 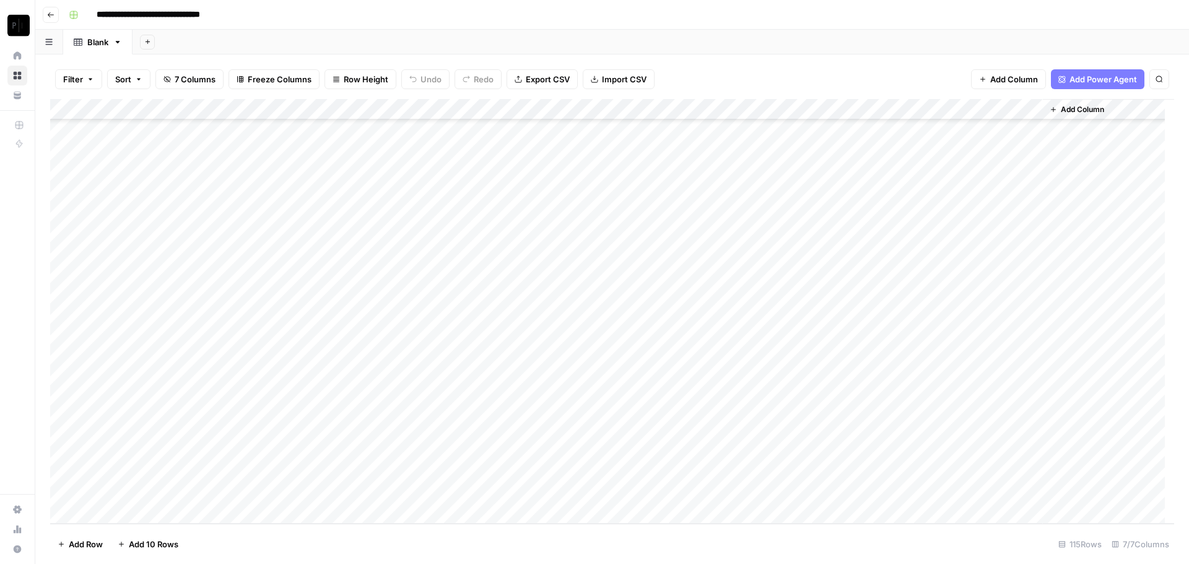 I want to click on button: Help + Support, so click(x=17, y=549).